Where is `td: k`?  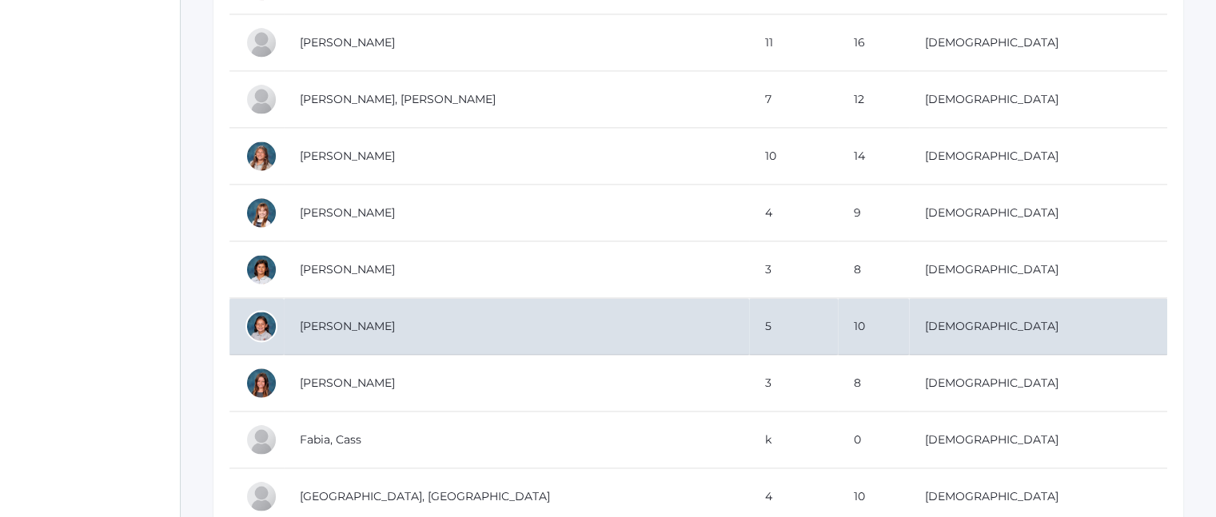 td: k is located at coordinates (793, 440).